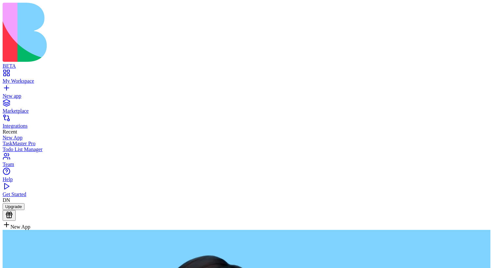 This screenshot has width=493, height=268. Describe the element at coordinates (246, 180) in the screenshot. I see `div: Help` at that location.